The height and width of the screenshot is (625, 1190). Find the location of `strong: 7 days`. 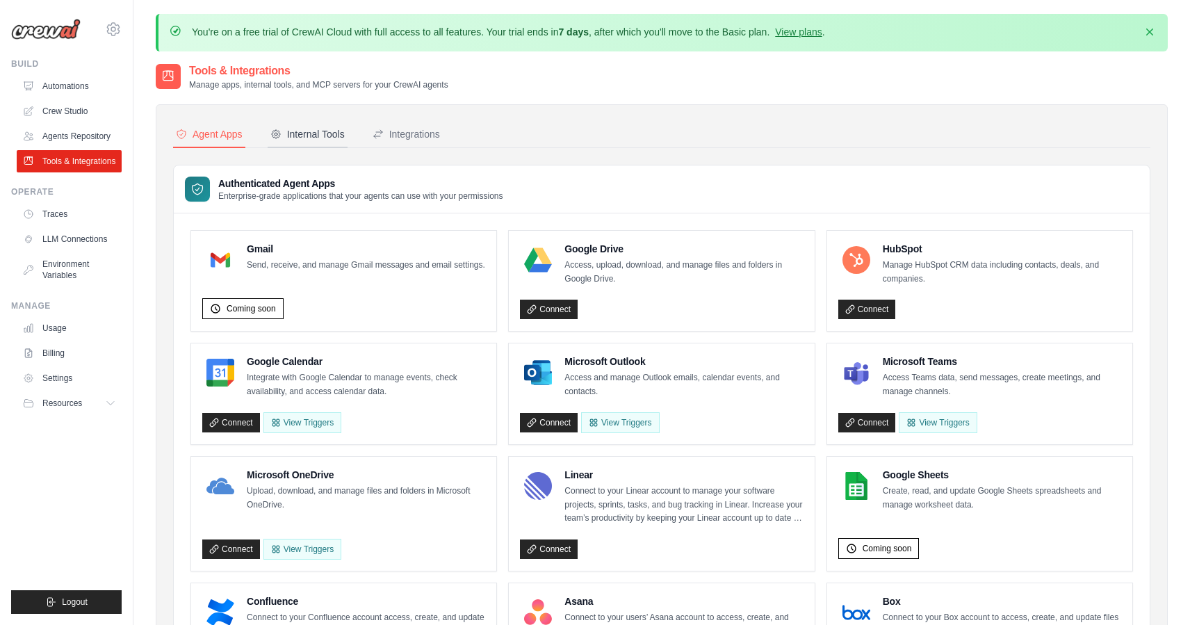

strong: 7 days is located at coordinates (573, 32).